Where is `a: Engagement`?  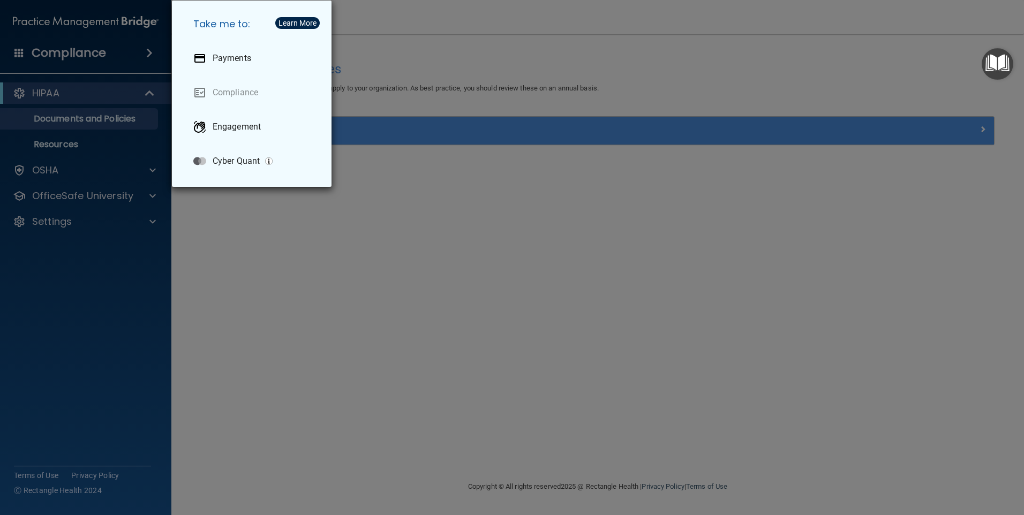
a: Engagement is located at coordinates (254, 127).